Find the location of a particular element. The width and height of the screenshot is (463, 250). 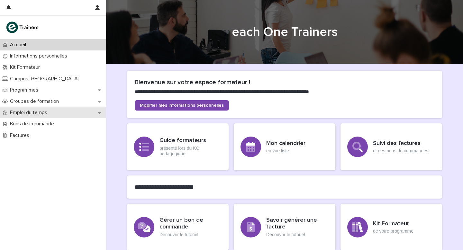

p: Kit Formateur is located at coordinates (26, 67).